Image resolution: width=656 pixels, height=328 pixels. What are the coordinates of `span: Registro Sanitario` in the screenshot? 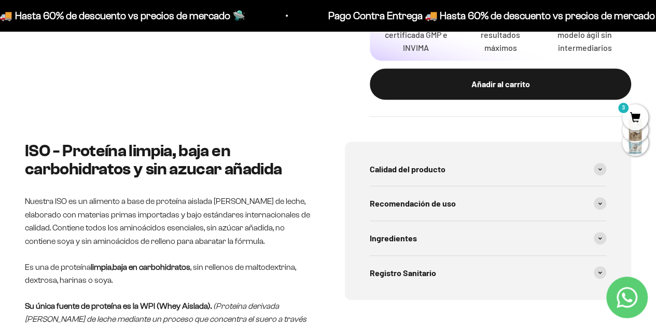 It's located at (403, 273).